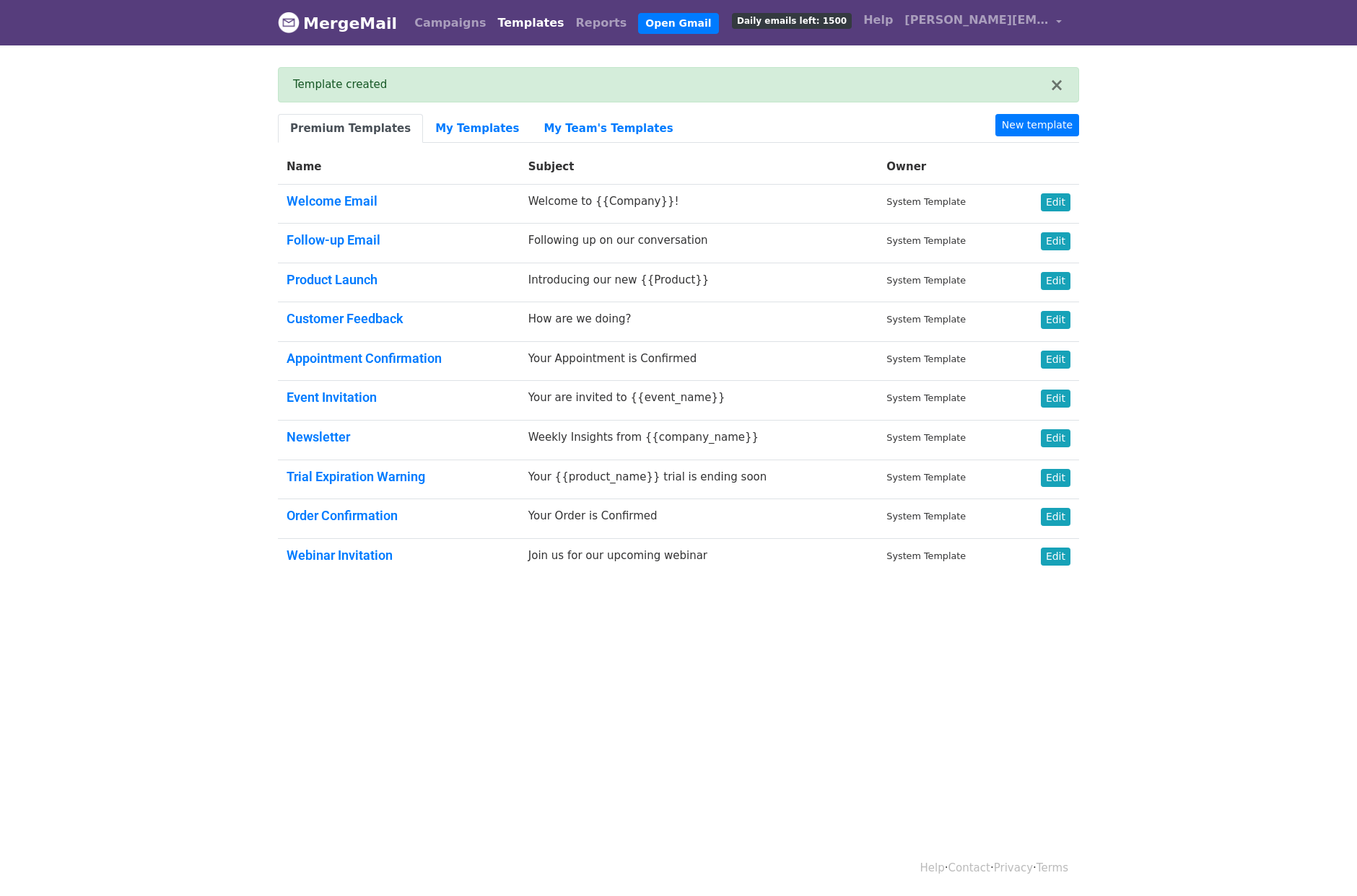 This screenshot has height=896, width=1357. What do you see at coordinates (699, 322) in the screenshot?
I see `td: How are we doing?` at bounding box center [699, 322].